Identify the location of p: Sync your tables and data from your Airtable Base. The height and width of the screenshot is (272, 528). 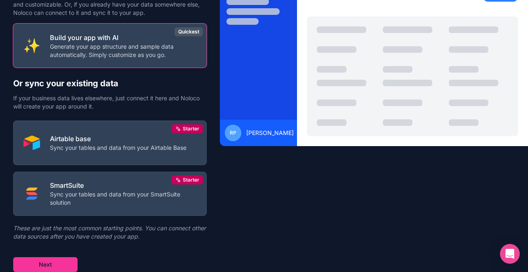
(118, 148).